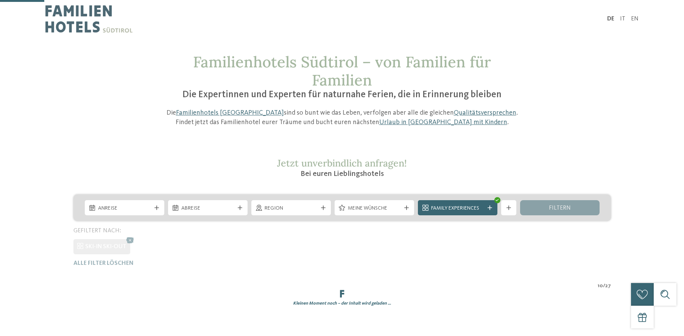 The width and height of the screenshot is (684, 336). What do you see at coordinates (374, 208) in the screenshot?
I see `span: Meine Wünsche` at bounding box center [374, 208].